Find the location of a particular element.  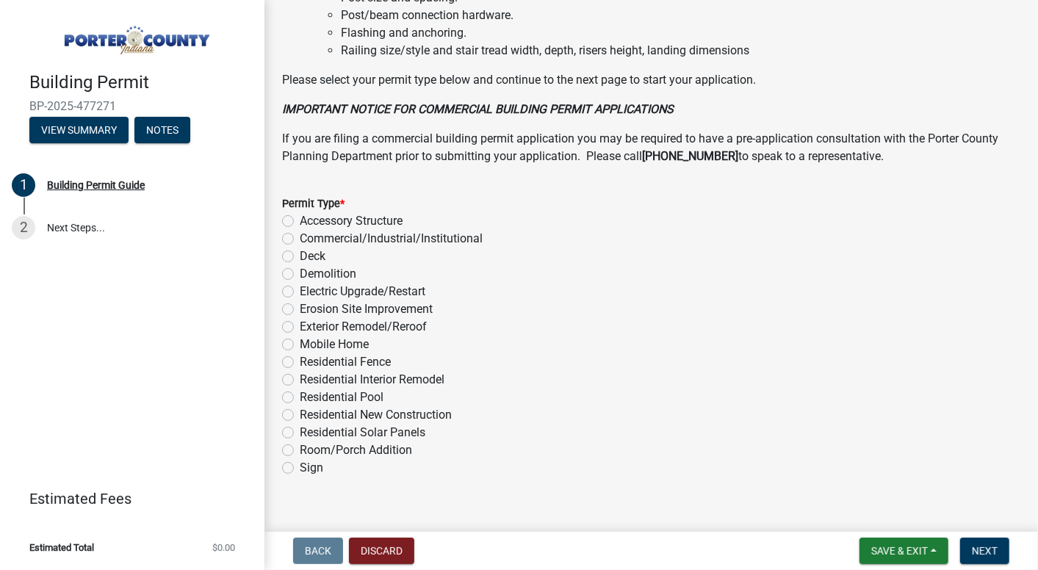

p: Please select your permit type below and continue to the next page to start your application. is located at coordinates (651, 80).